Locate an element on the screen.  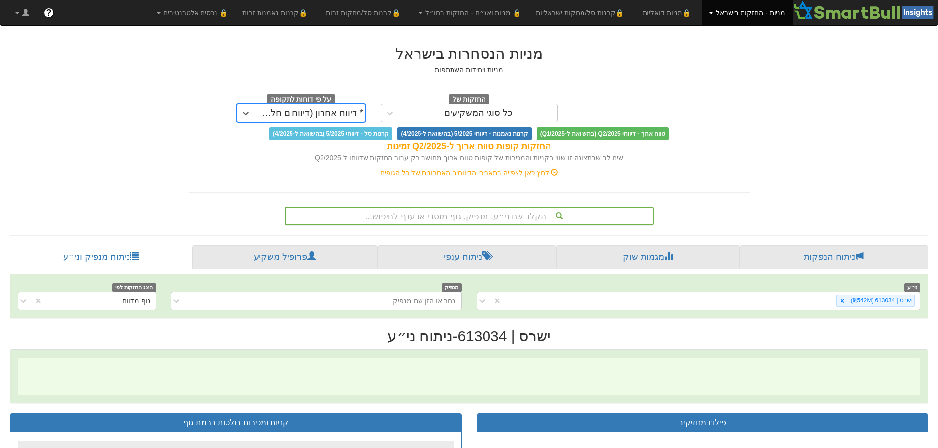
div: החזקות קופות טווח ארוך ל-Q2/2025 זמינות is located at coordinates (469, 147).